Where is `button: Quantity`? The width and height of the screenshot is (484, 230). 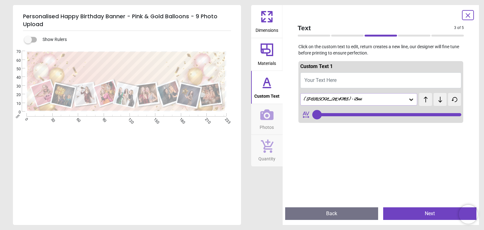
button: Quantity is located at coordinates (267, 151).